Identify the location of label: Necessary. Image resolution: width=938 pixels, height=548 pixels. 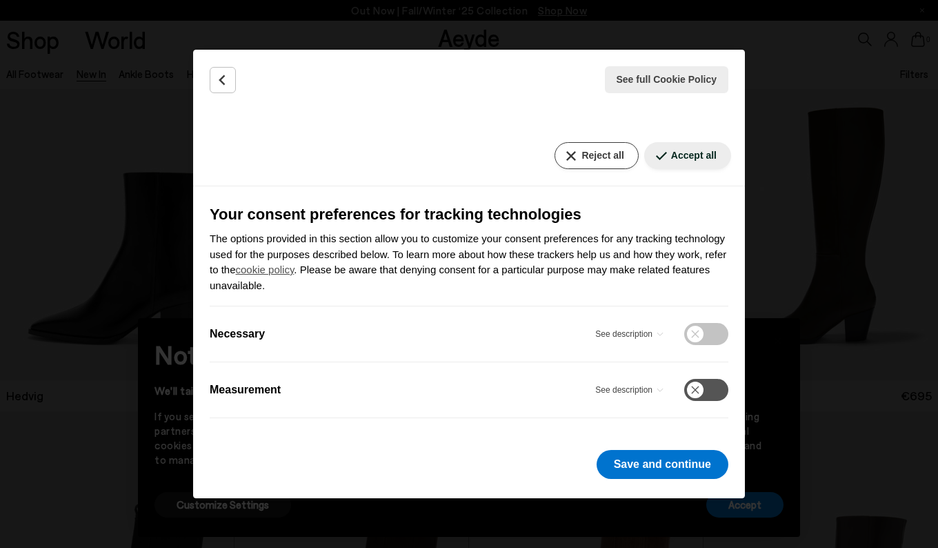
(237, 334).